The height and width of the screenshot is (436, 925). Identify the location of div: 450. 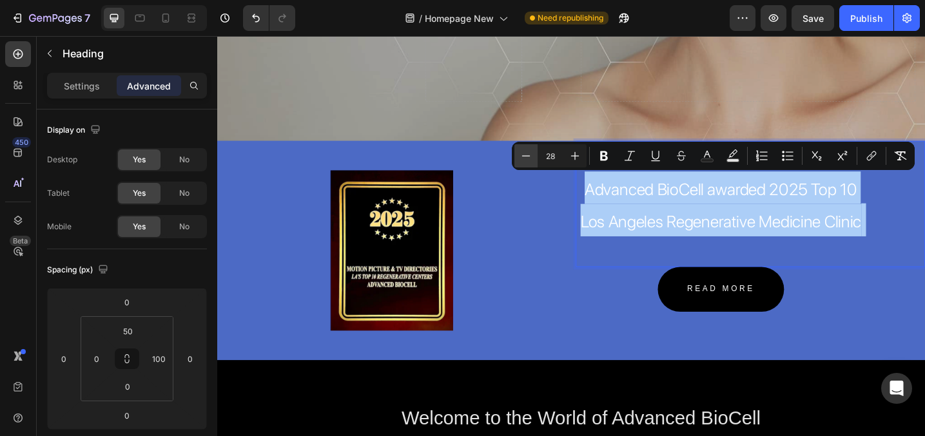
(21, 142).